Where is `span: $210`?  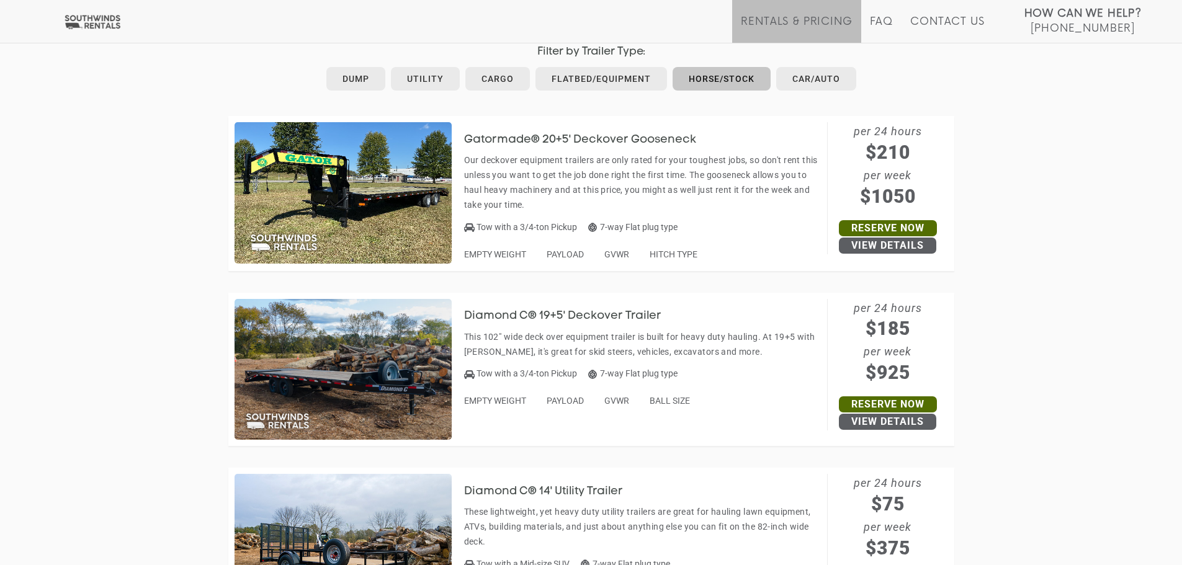
span: $210 is located at coordinates (888, 152).